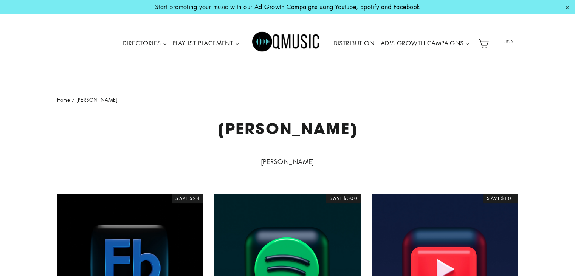 The height and width of the screenshot is (276, 575). I want to click on span: USD, so click(508, 42).